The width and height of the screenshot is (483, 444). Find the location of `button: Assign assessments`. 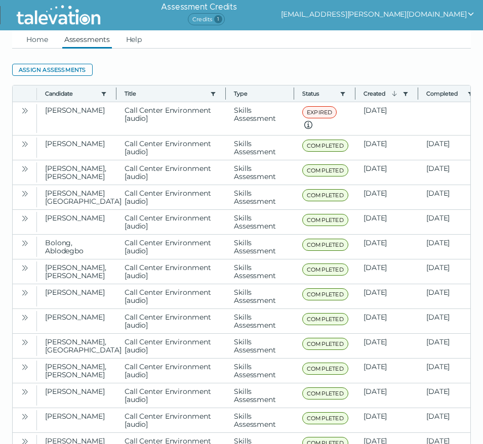

button: Assign assessments is located at coordinates (52, 70).